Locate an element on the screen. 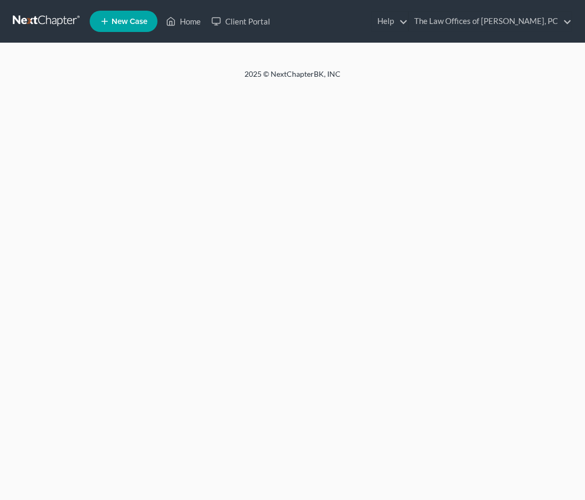  a: Help is located at coordinates (389, 21).